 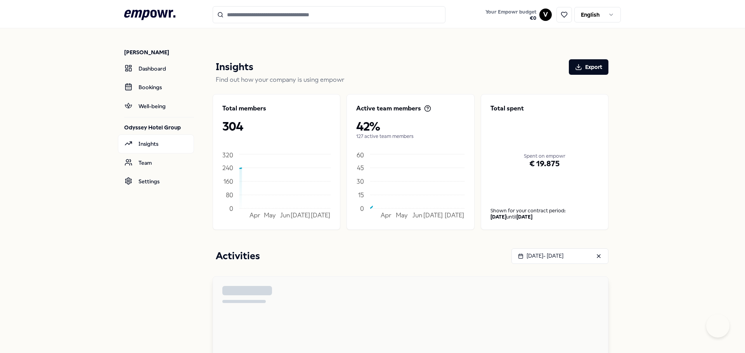 I want to click on p: 42%, so click(x=410, y=126).